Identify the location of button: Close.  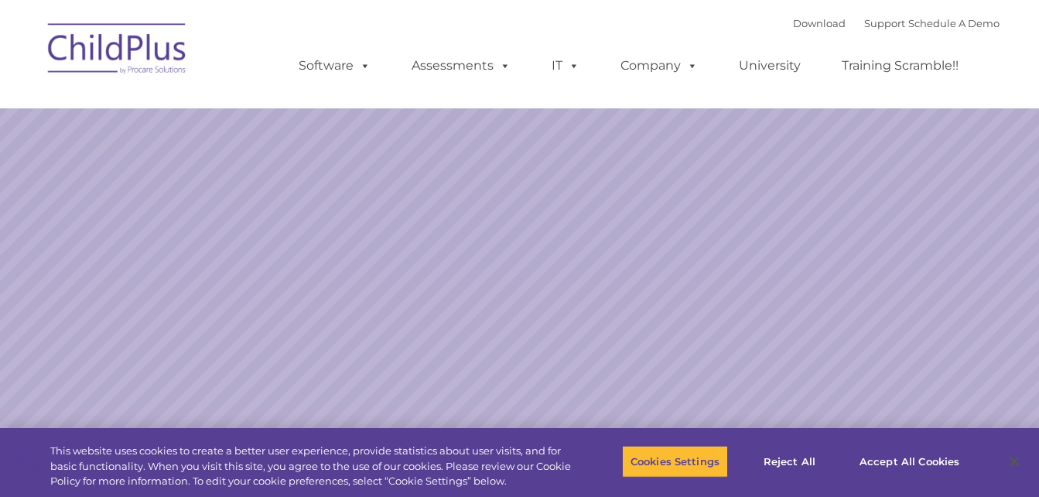
(1015, 461).